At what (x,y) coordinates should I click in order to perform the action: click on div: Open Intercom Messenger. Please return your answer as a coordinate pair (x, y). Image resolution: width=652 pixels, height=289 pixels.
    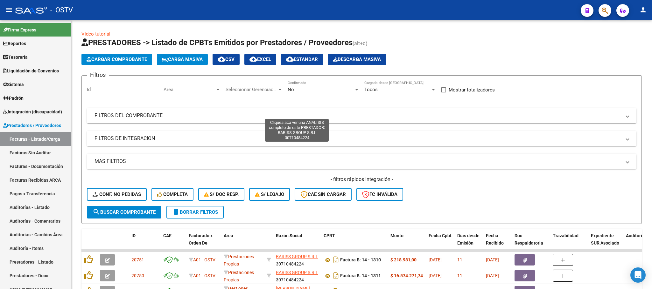
    Looking at the image, I should click on (638, 275).